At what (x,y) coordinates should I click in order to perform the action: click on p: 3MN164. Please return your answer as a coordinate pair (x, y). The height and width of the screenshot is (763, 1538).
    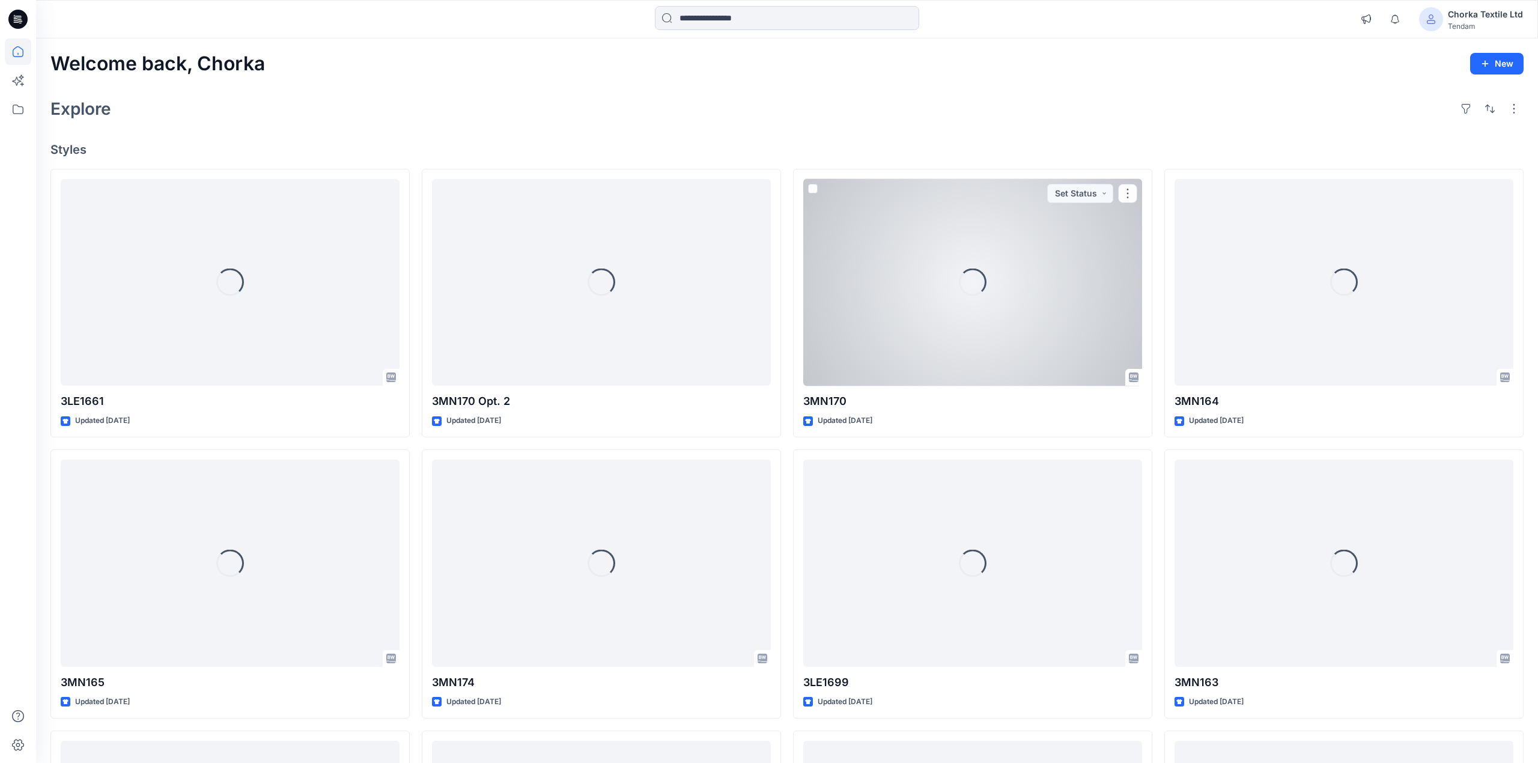
    Looking at the image, I should click on (1344, 401).